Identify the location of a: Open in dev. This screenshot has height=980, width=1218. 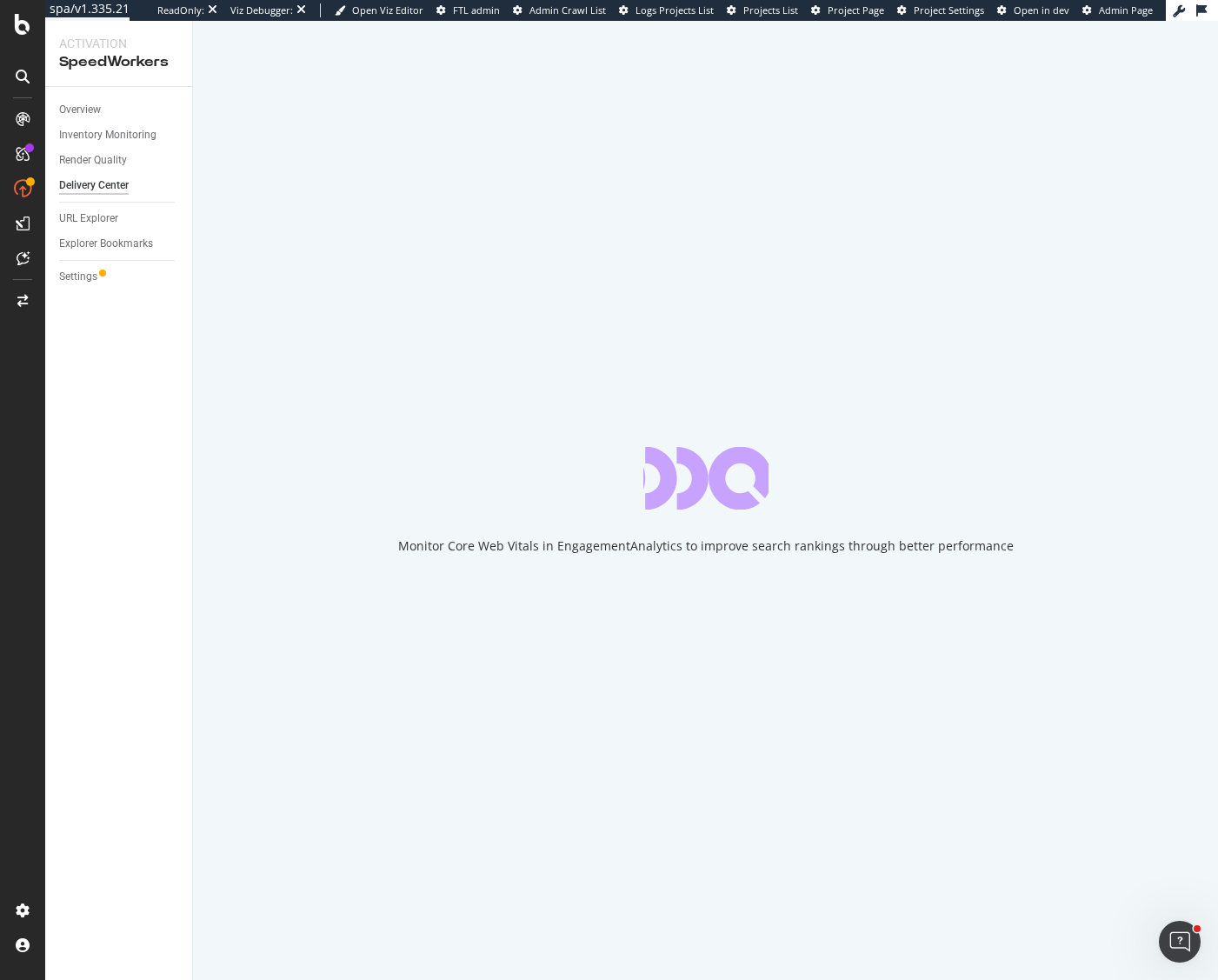
(1033, 10).